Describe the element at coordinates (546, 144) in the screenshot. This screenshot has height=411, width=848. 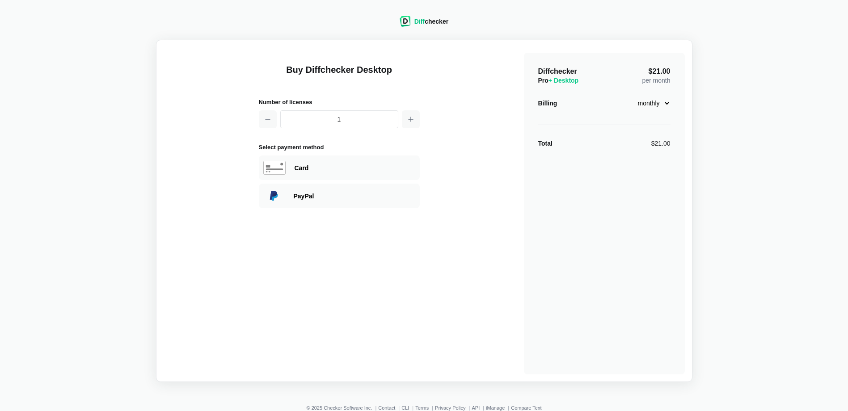
I see `strong: Total` at that location.